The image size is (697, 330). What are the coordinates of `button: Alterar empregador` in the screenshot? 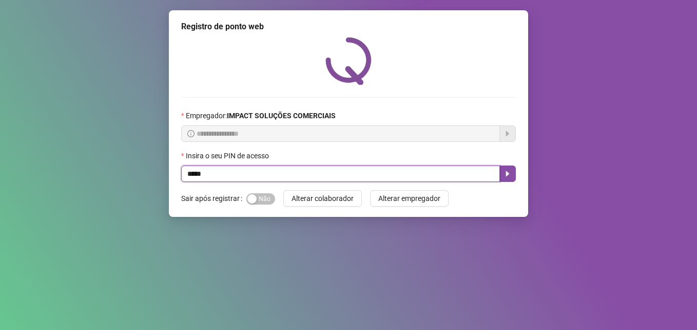 It's located at (409, 198).